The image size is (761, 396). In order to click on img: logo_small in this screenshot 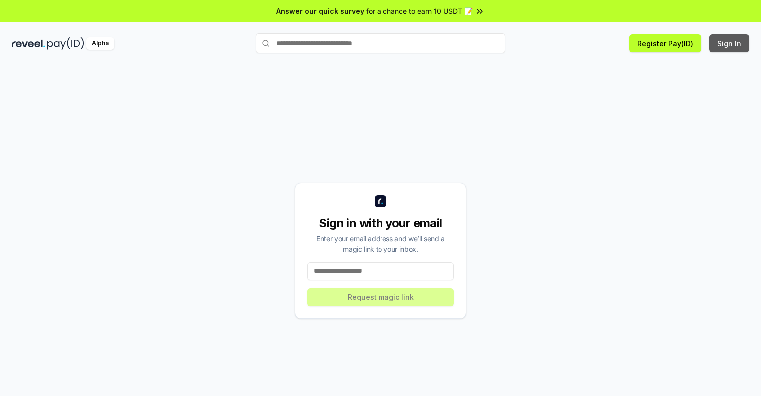, I will do `click(381, 201)`.